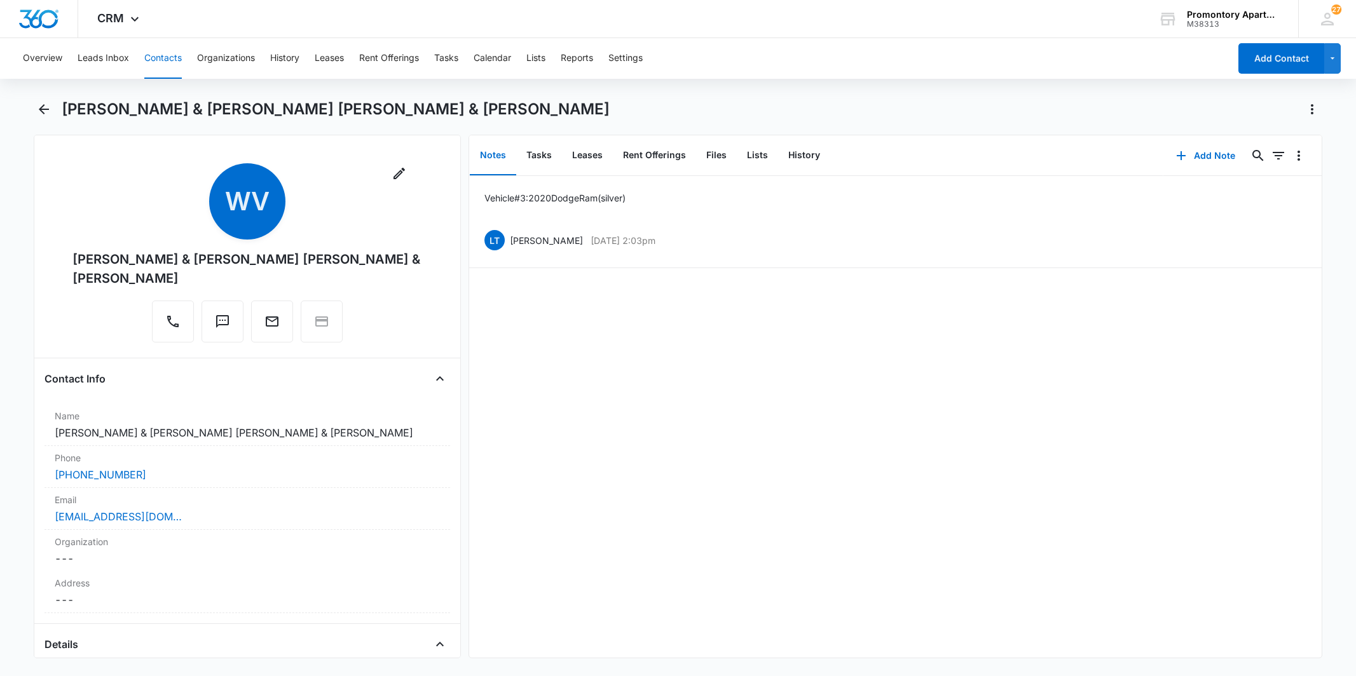 This screenshot has width=1356, height=676. Describe the element at coordinates (1299, 156) in the screenshot. I see `button: Overflow Menu` at that location.